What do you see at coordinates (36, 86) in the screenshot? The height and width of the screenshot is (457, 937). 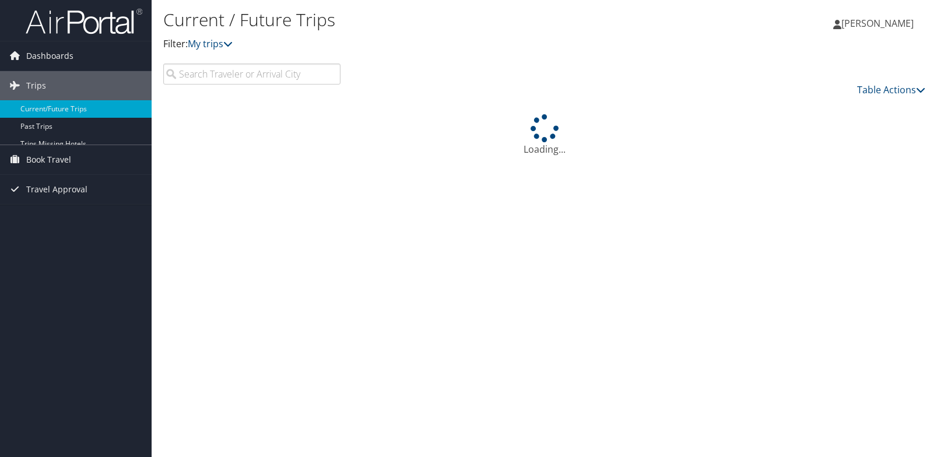 I see `span: Trips` at bounding box center [36, 86].